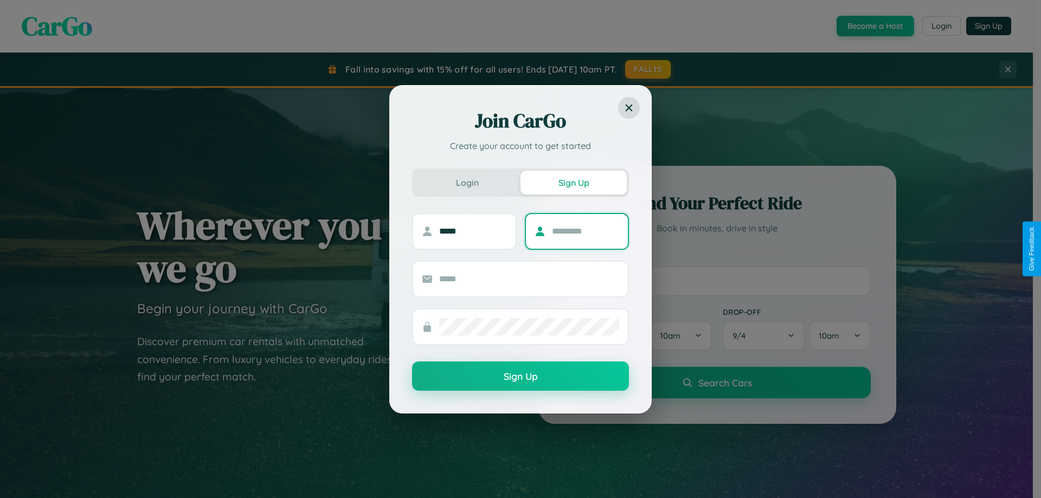 This screenshot has width=1041, height=498. Describe the element at coordinates (520, 121) in the screenshot. I see `h2: Join CarGo` at that location.